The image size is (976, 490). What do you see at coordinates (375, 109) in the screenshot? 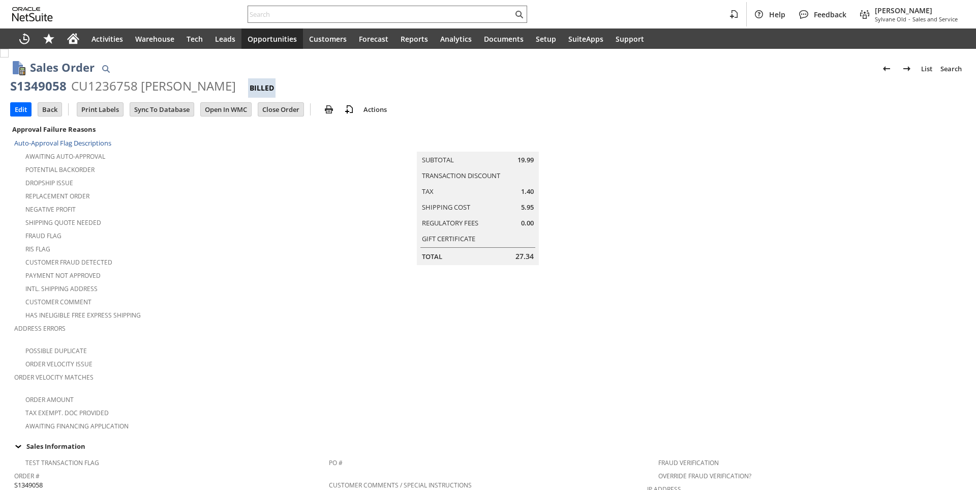
I see `a: Actions` at bounding box center [375, 109].